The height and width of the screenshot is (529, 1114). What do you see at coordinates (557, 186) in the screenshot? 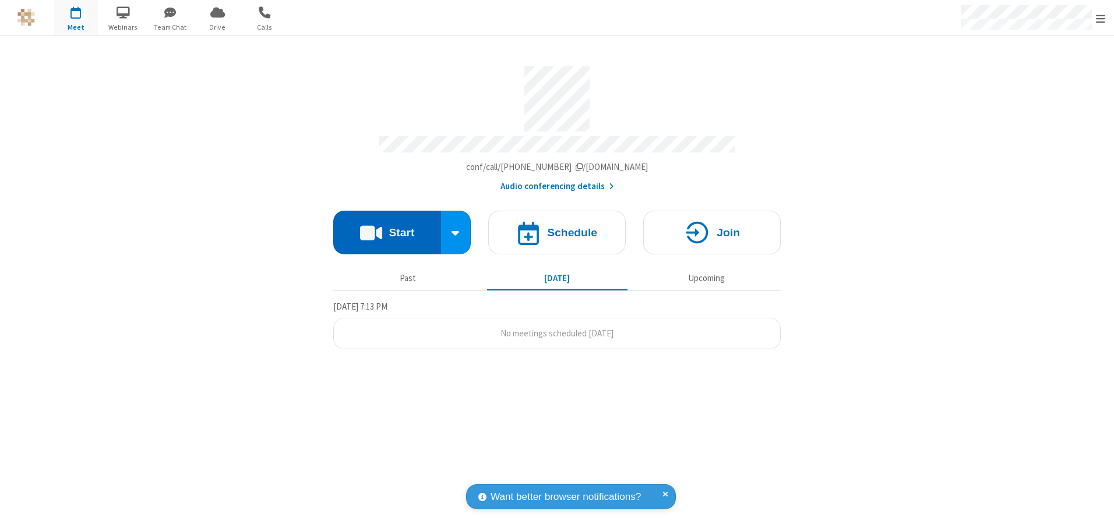
I see `button: Audio conferencing details` at bounding box center [557, 186].